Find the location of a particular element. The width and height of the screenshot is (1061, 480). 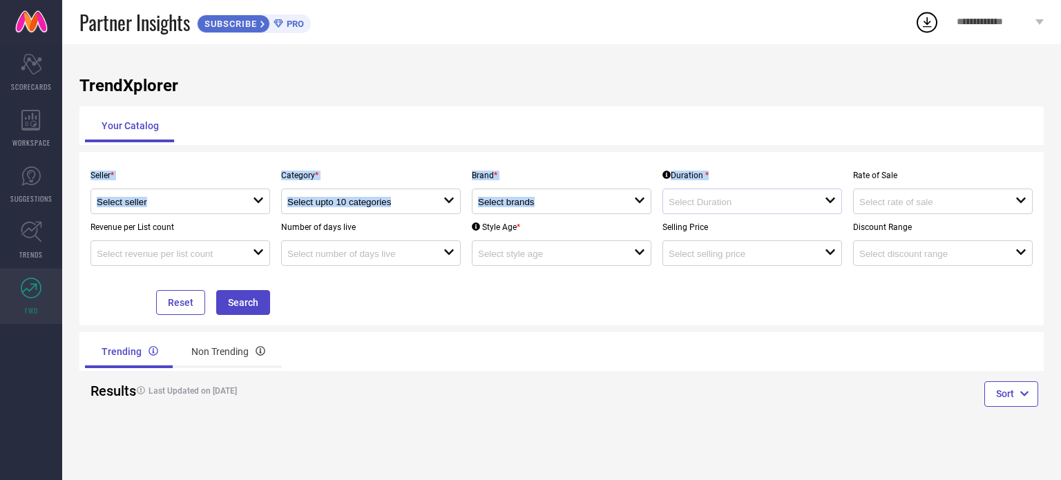

span: Partner Insights is located at coordinates (135, 22).